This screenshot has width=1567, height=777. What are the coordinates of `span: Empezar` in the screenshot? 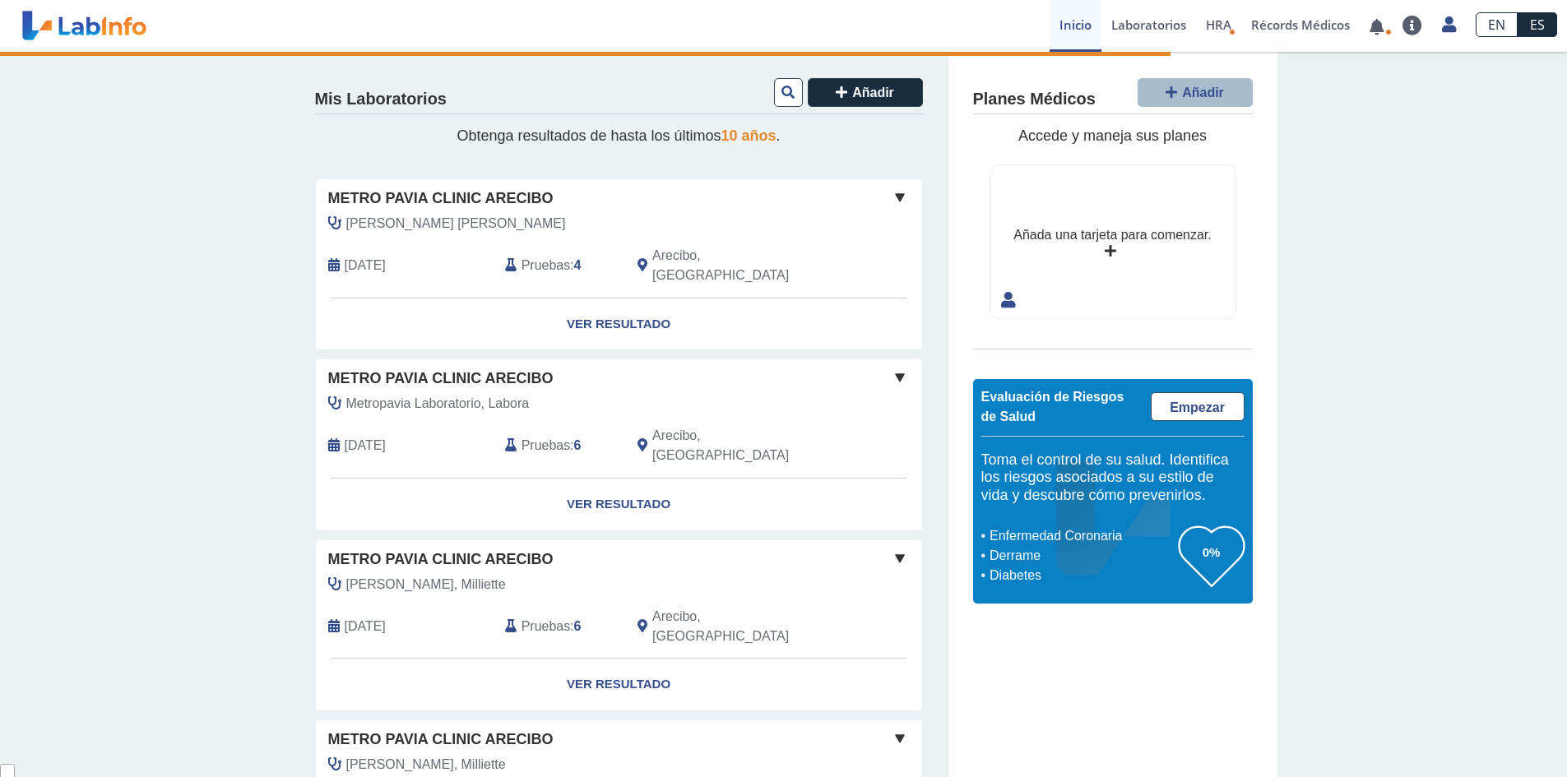 It's located at (1197, 407).